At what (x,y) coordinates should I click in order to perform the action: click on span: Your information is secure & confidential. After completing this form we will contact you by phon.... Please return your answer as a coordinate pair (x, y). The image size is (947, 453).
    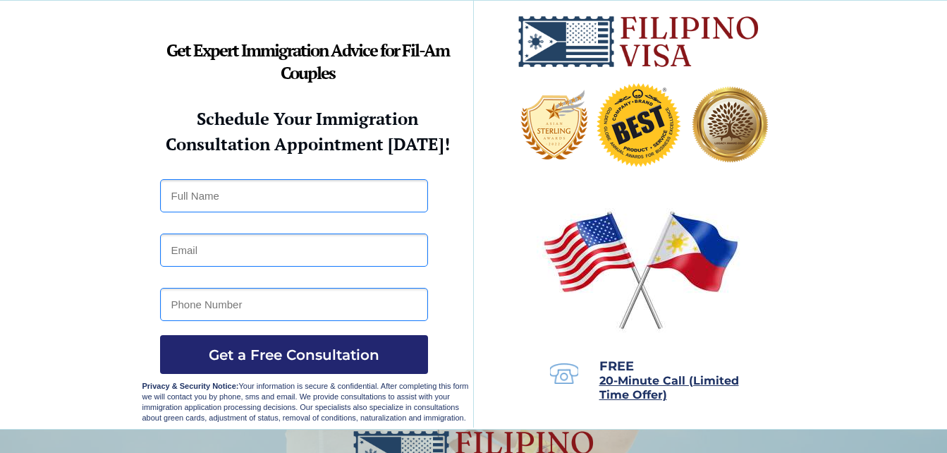
    Looking at the image, I should click on (305, 401).